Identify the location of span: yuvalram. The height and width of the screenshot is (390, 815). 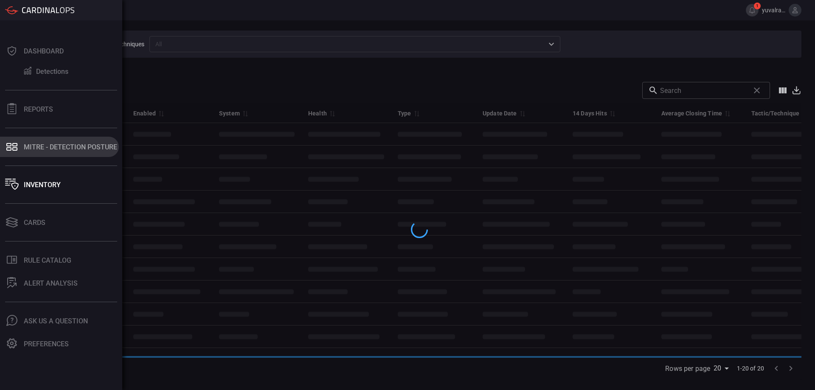
(773, 10).